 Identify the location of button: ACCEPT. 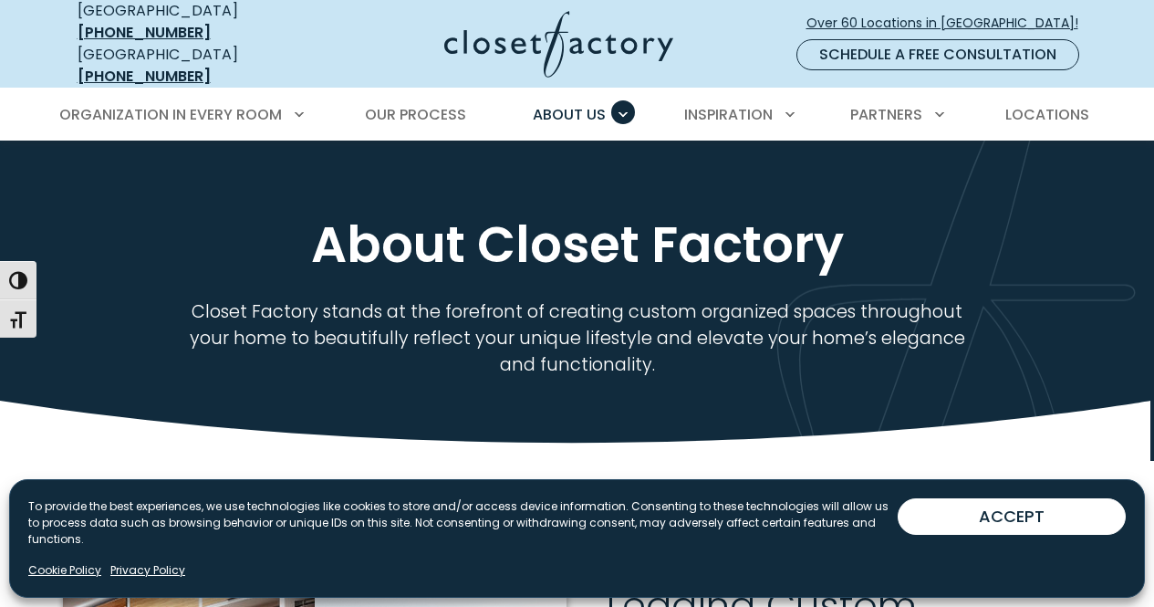
(1012, 516).